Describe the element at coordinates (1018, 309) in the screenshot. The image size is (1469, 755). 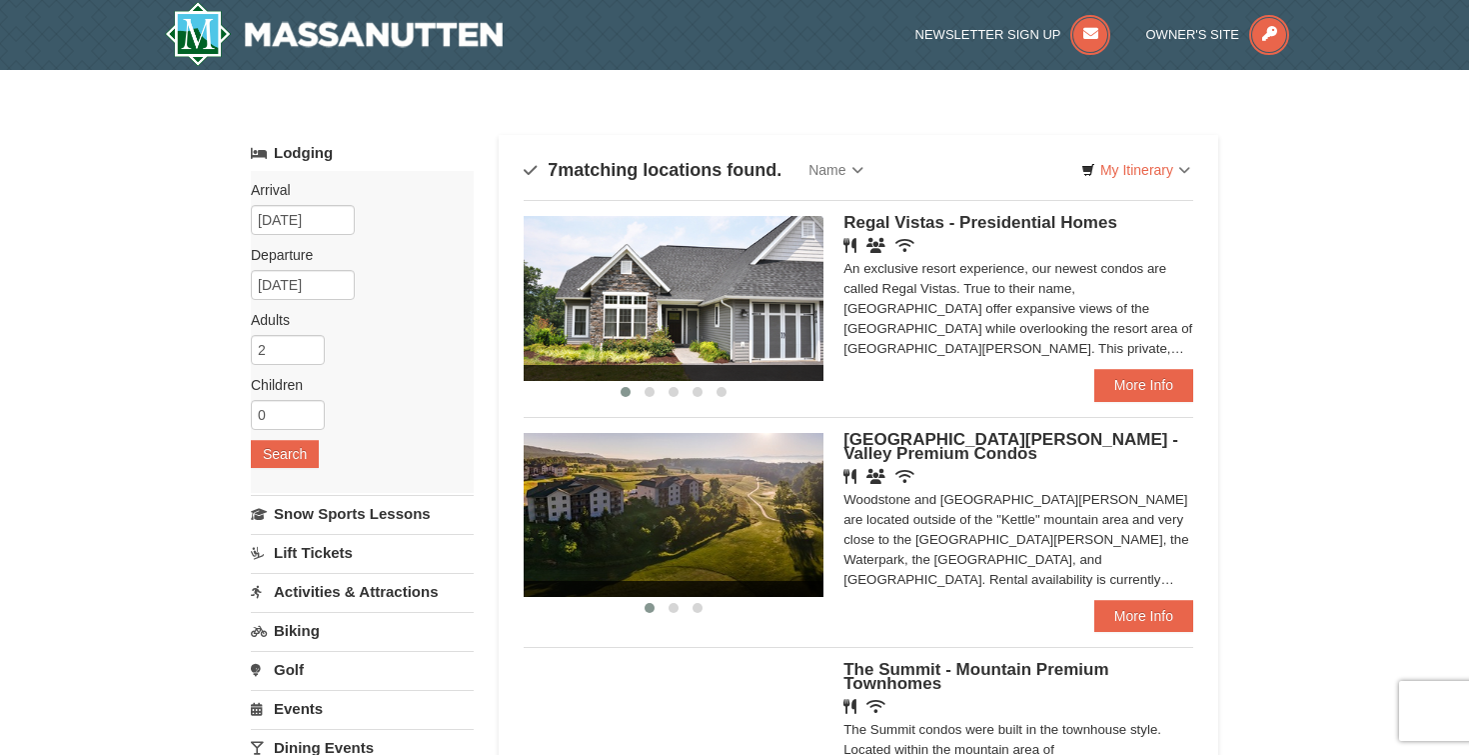
I see `div: An exclusive resort experience, our newest condos are called Regal Vistas. True to their name, [G...` at that location.